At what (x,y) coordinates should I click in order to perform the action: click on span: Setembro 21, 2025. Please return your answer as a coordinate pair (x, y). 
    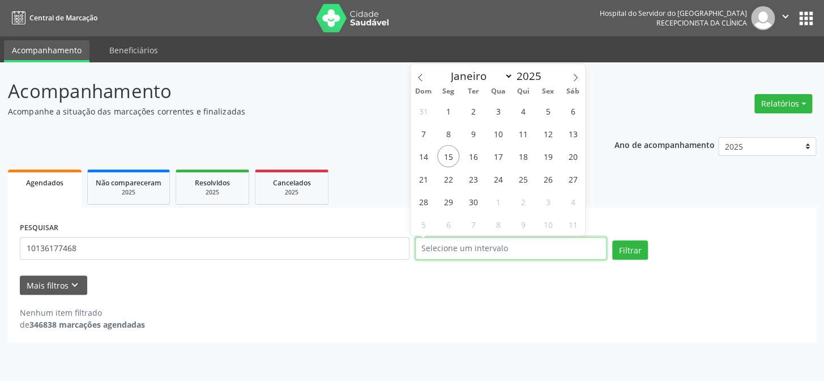
    Looking at the image, I should click on (423, 178).